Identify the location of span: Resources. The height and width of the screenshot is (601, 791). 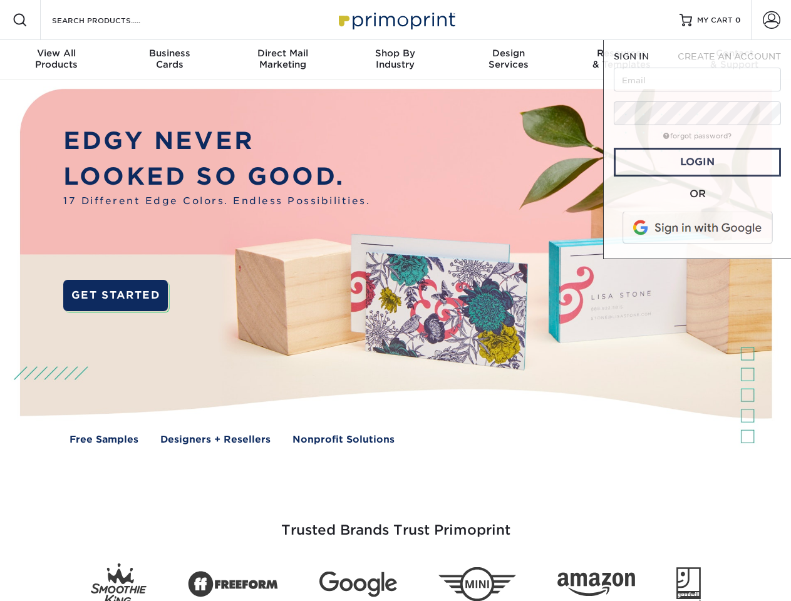
(621, 53).